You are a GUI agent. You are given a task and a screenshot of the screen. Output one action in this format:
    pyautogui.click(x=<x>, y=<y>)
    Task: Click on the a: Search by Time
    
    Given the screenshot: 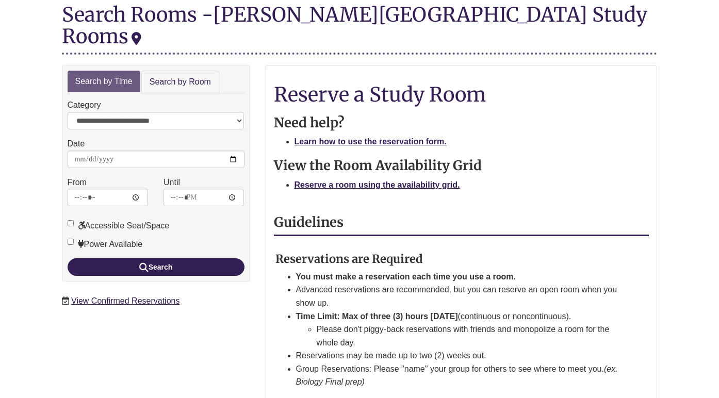 What is the action you would take?
    pyautogui.click(x=104, y=82)
    